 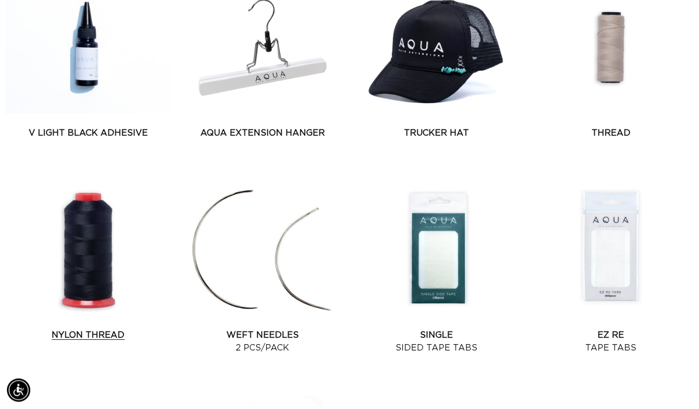 What do you see at coordinates (611, 133) in the screenshot?
I see `a: Thread` at bounding box center [611, 133].